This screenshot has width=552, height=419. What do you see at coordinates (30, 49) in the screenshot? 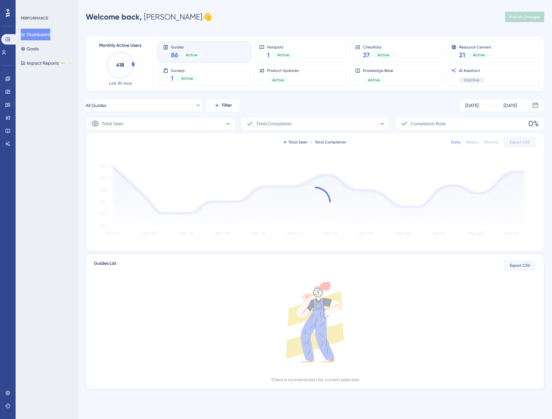
I see `button: Goals` at bounding box center [30, 49].